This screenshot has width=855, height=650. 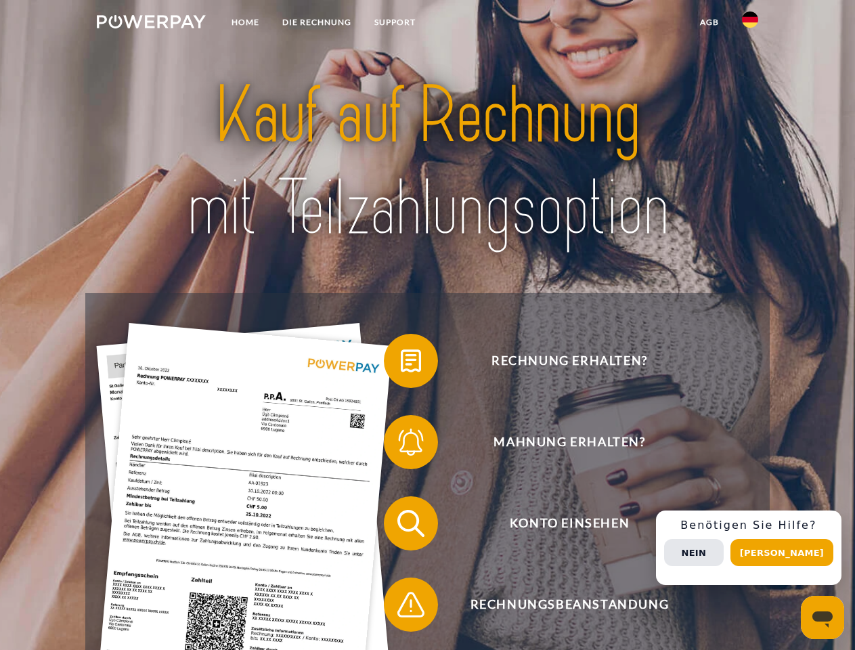 What do you see at coordinates (569, 361) in the screenshot?
I see `span: Rechnung erhalten?` at bounding box center [569, 361].